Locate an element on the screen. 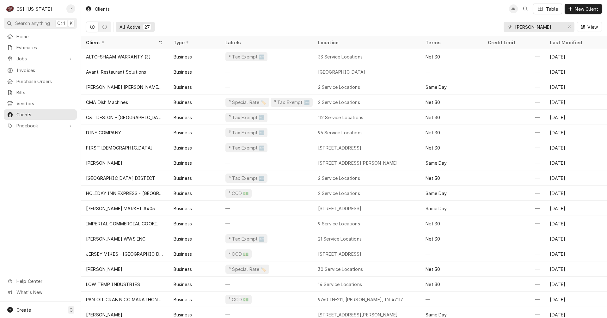  div: Credit Limit is located at coordinates (513, 42).